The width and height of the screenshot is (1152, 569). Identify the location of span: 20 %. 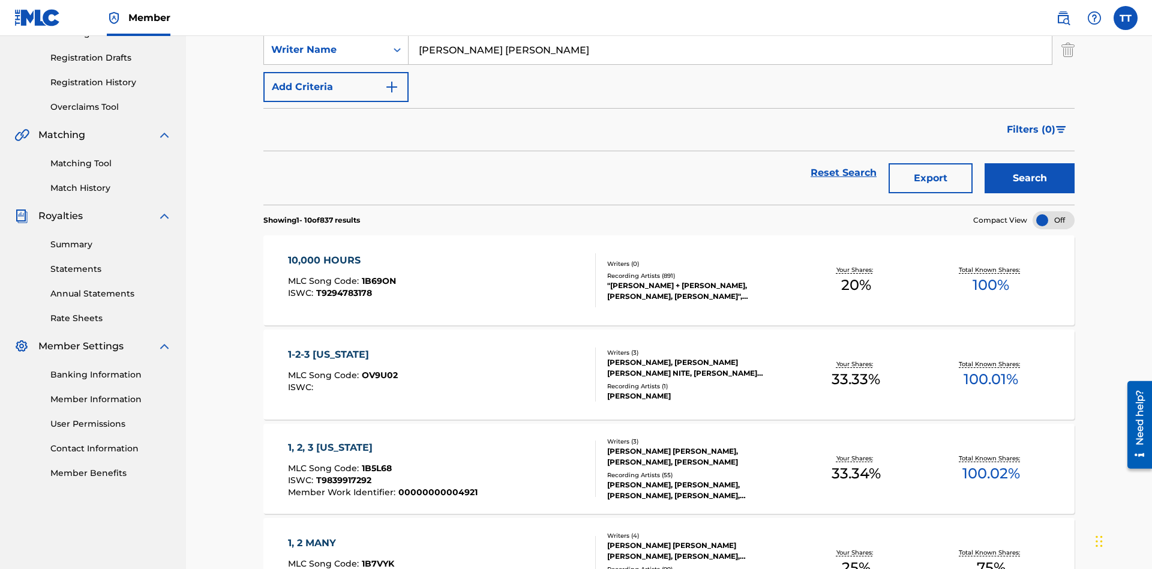
(856, 285).